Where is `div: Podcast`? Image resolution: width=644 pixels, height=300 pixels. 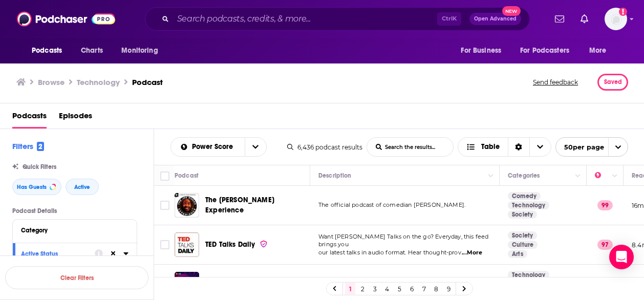
div: Podcast is located at coordinates (186, 176).